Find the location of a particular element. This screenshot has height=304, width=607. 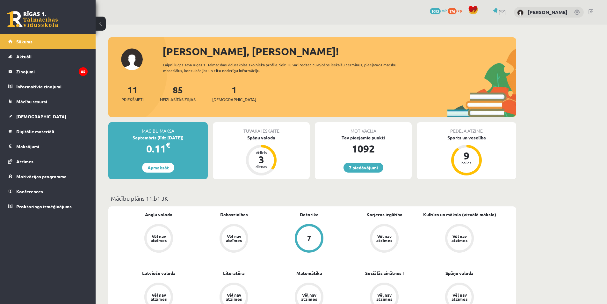

a: Rīgas 1. Tālmācības vidusskola is located at coordinates (32, 19).